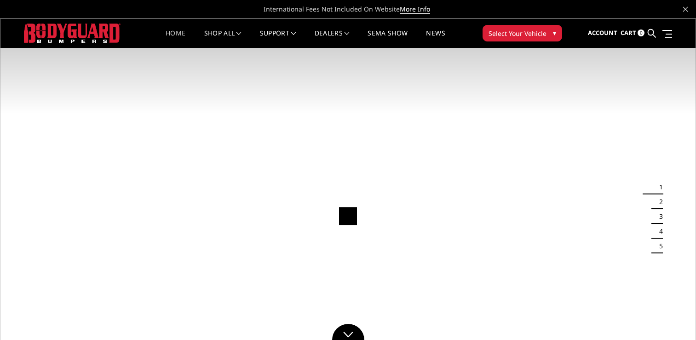  What do you see at coordinates (223, 39) in the screenshot?
I see `a: shop all` at bounding box center [223, 39].